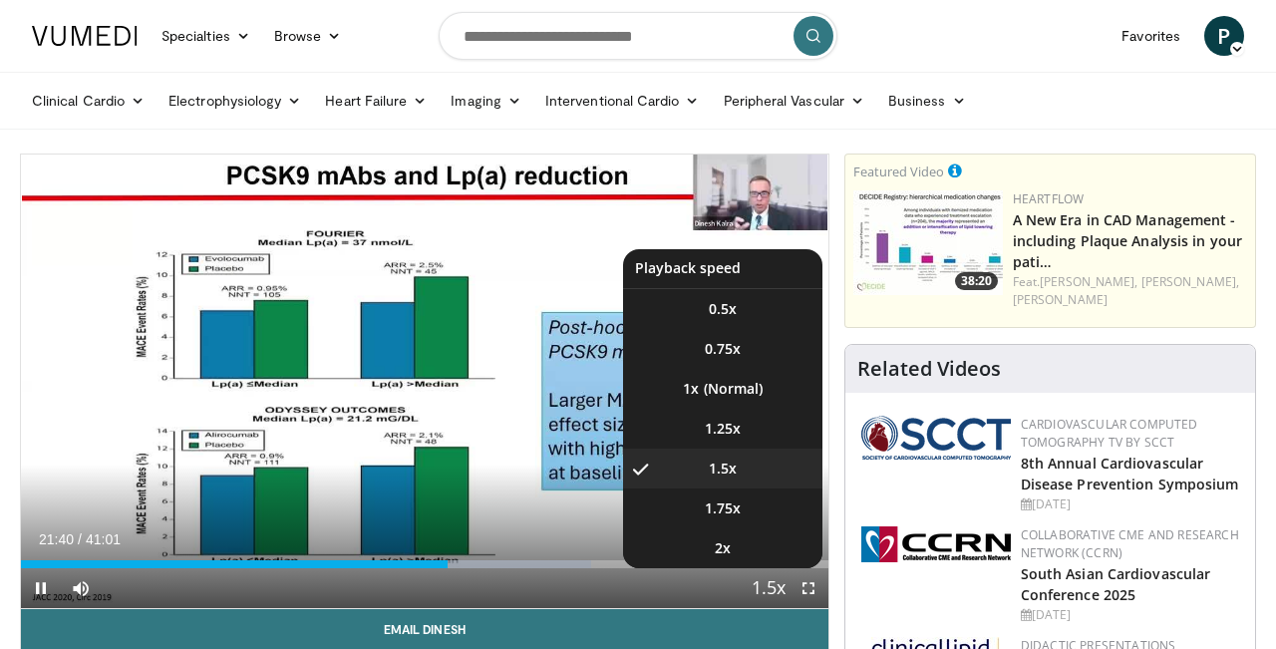  What do you see at coordinates (928, 242) in the screenshot?
I see `img: 738d0e2d-290f-4d89-8861-908fb8b721dc.150x105_q85_crop-smart_upscale.jpg` at bounding box center [928, 242].